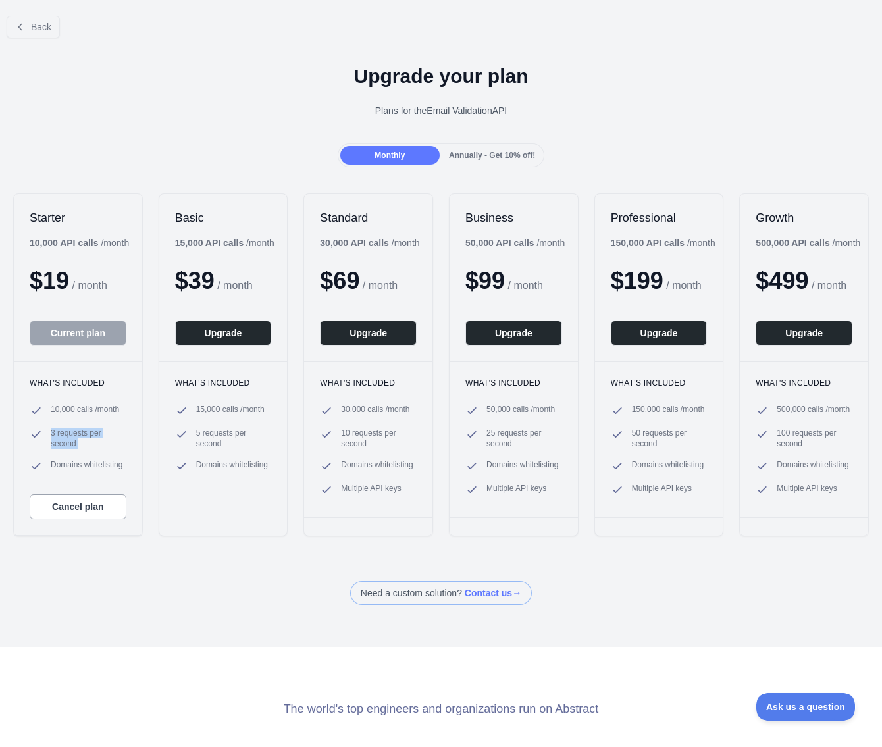 This screenshot has height=747, width=882. Describe the element at coordinates (500, 243) in the screenshot. I see `b: 50,000 API calls` at that location.